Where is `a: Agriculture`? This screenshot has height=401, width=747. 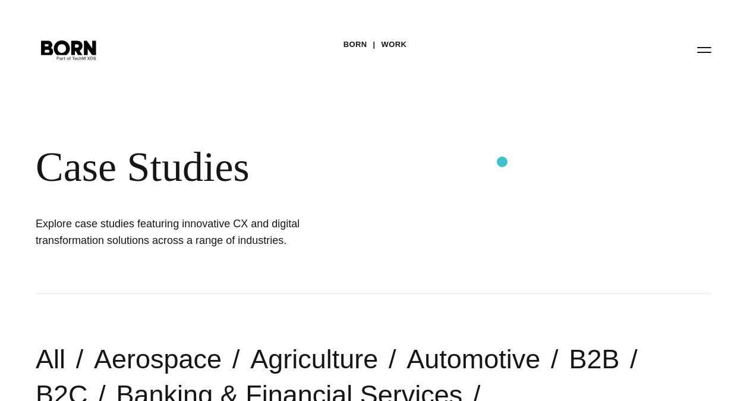 a: Agriculture is located at coordinates (314, 358).